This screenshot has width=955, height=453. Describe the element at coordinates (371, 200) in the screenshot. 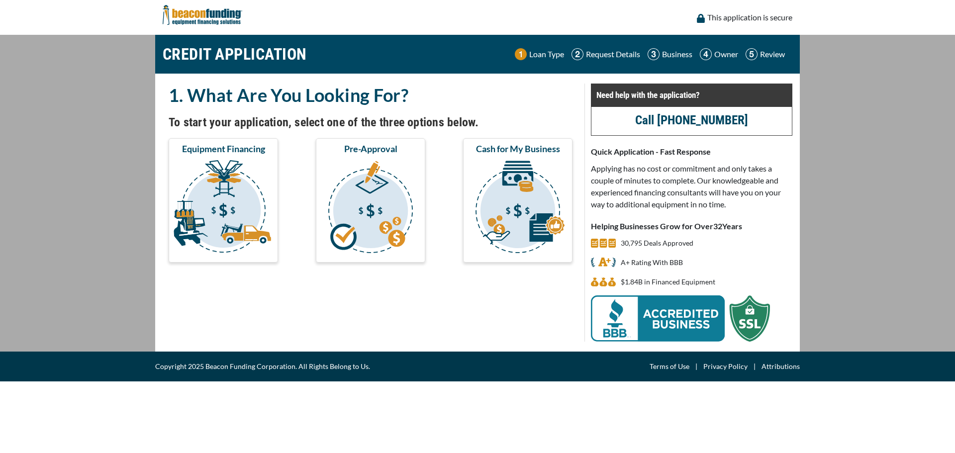

I see `button: Pre-Approval` at that location.